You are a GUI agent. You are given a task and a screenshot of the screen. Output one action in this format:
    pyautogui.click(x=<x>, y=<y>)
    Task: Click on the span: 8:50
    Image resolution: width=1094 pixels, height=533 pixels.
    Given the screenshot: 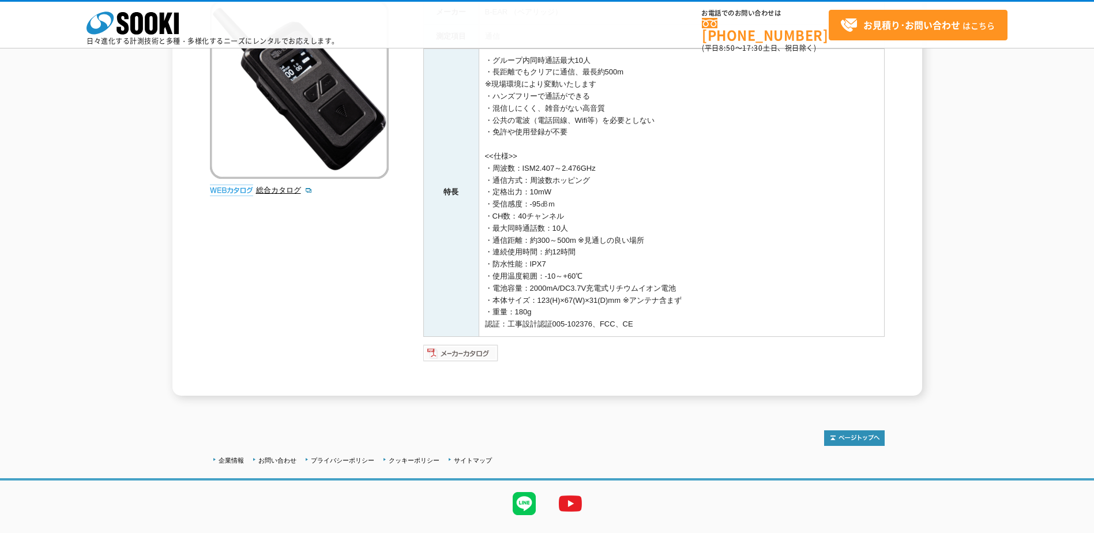 What is the action you would take?
    pyautogui.click(x=727, y=48)
    